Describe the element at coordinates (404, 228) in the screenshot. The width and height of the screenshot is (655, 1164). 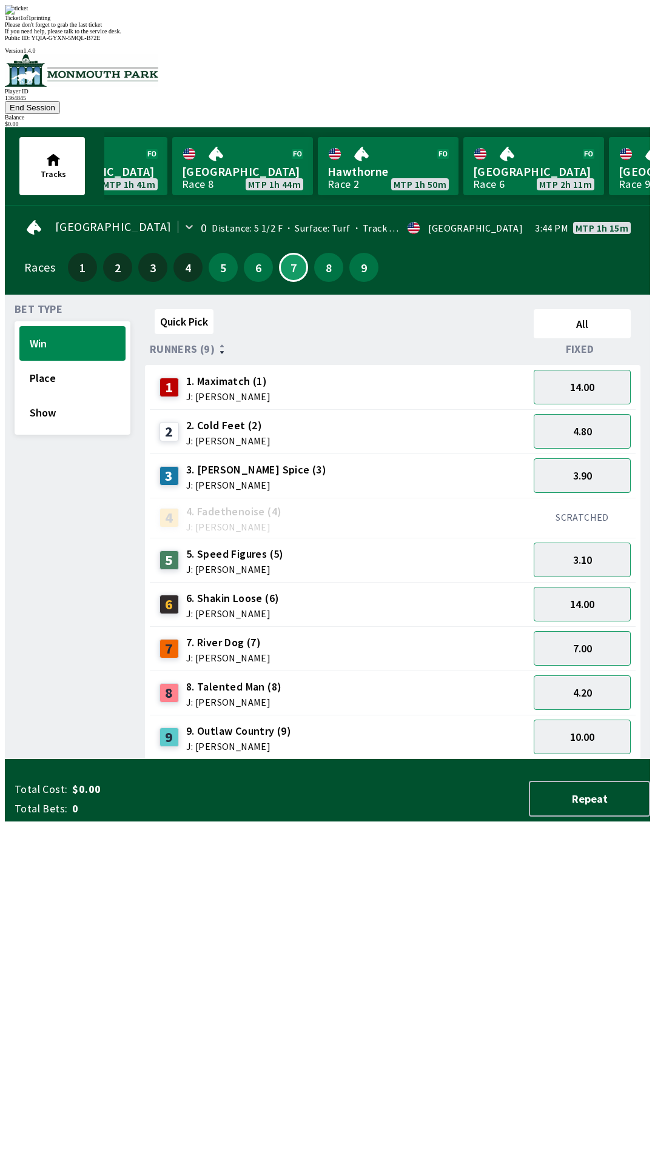
I see `span: Track Condition: Firm` at that location.